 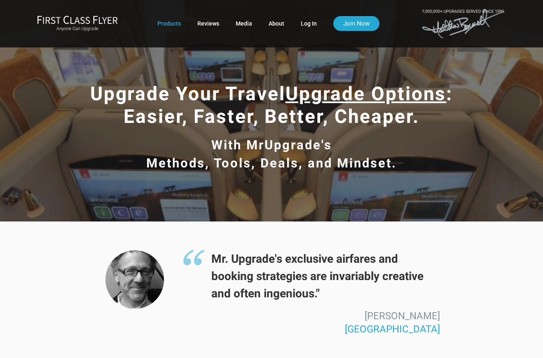 I want to click on a: Products, so click(x=169, y=23).